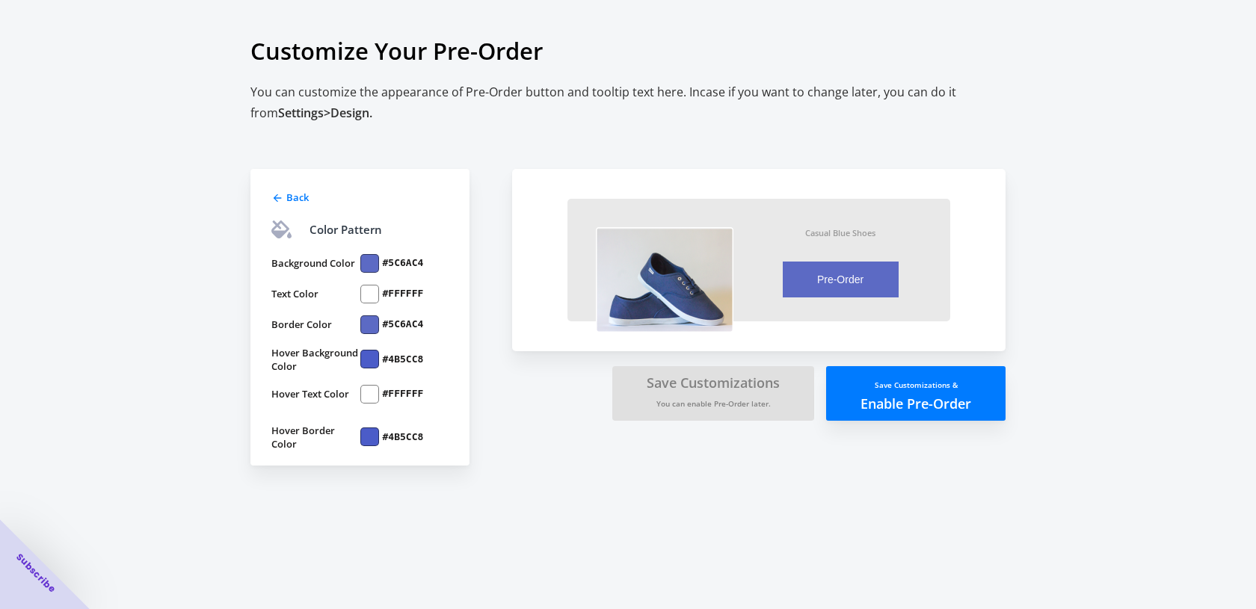 The width and height of the screenshot is (1256, 609). I want to click on img: vzX7clC.png, so click(665, 280).